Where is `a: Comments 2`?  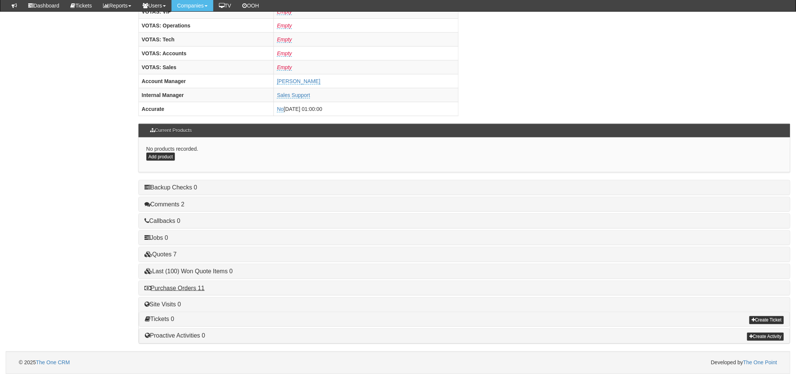 a: Comments 2 is located at coordinates (164, 204).